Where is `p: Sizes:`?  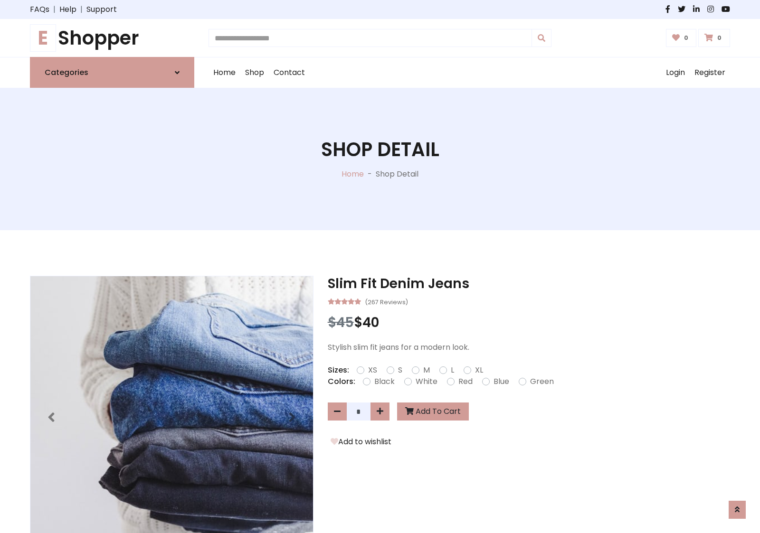 p: Sizes: is located at coordinates (338, 370).